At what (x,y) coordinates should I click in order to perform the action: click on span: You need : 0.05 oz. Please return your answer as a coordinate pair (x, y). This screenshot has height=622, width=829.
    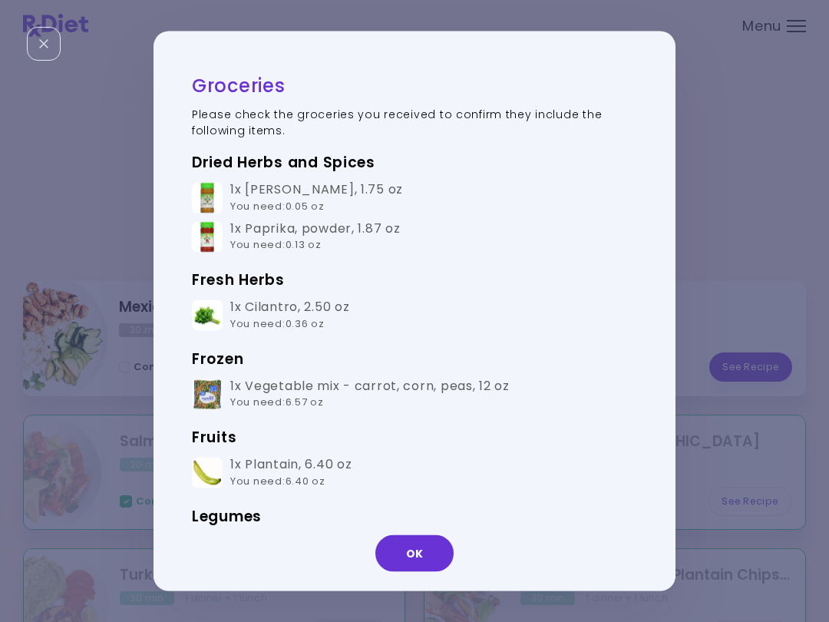
    Looking at the image, I should click on (277, 205).